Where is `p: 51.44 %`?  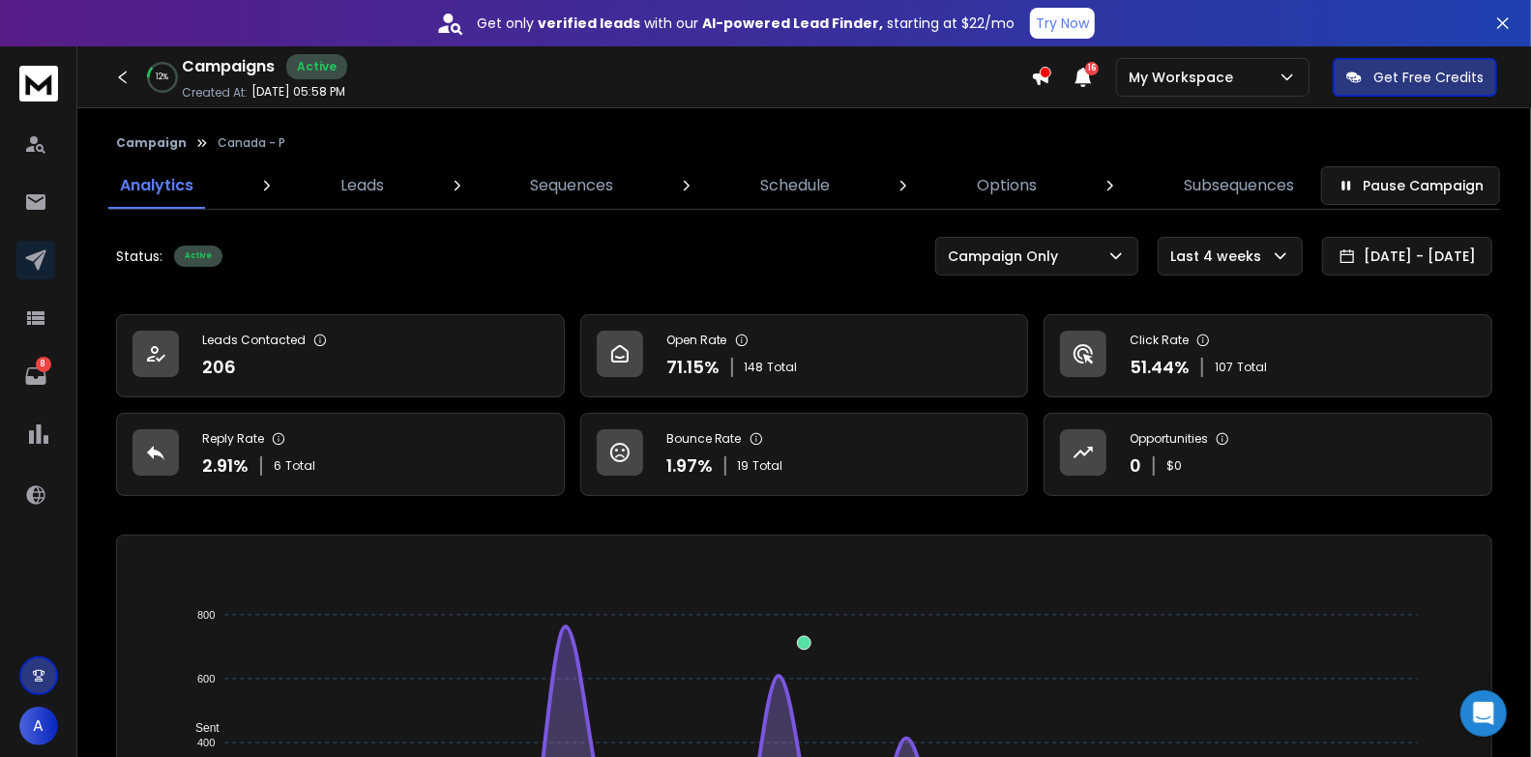
p: 51.44 % is located at coordinates (1160, 367).